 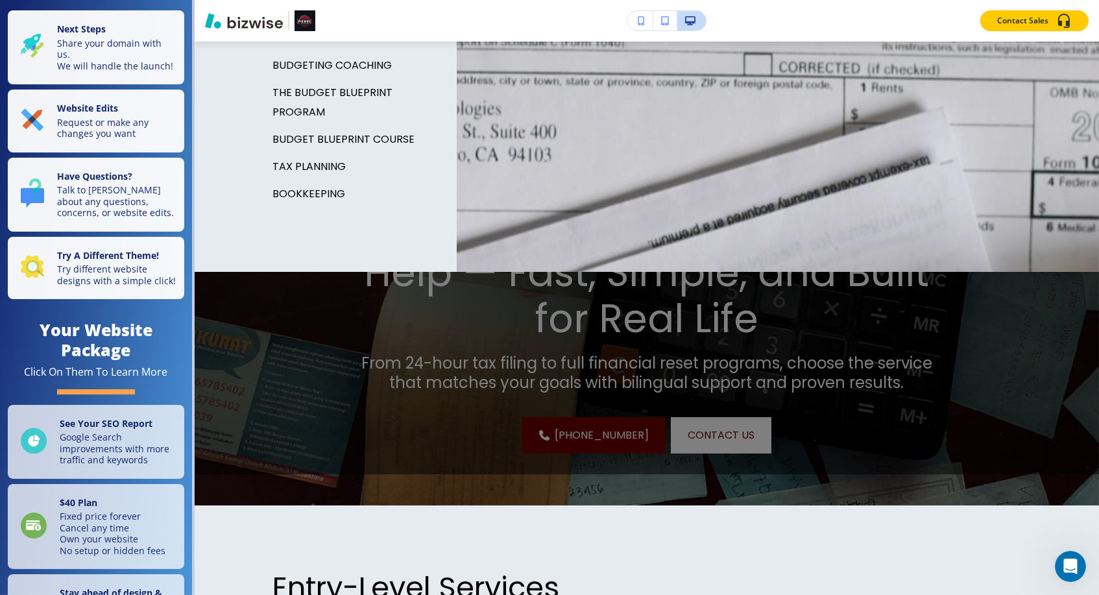 I want to click on p: BUDGETING COACHING, so click(x=332, y=66).